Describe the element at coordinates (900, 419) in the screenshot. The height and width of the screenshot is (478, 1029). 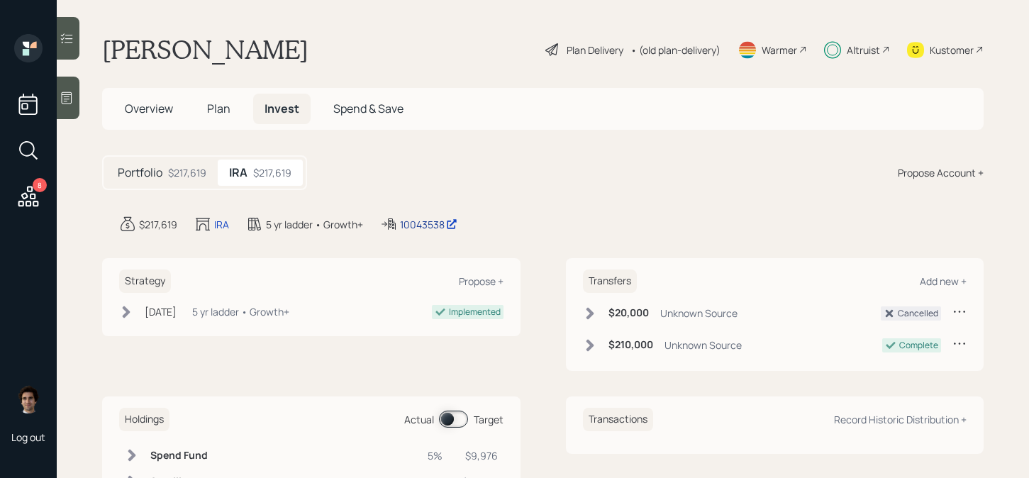
I see `div: Record Historic Distribution +` at that location.